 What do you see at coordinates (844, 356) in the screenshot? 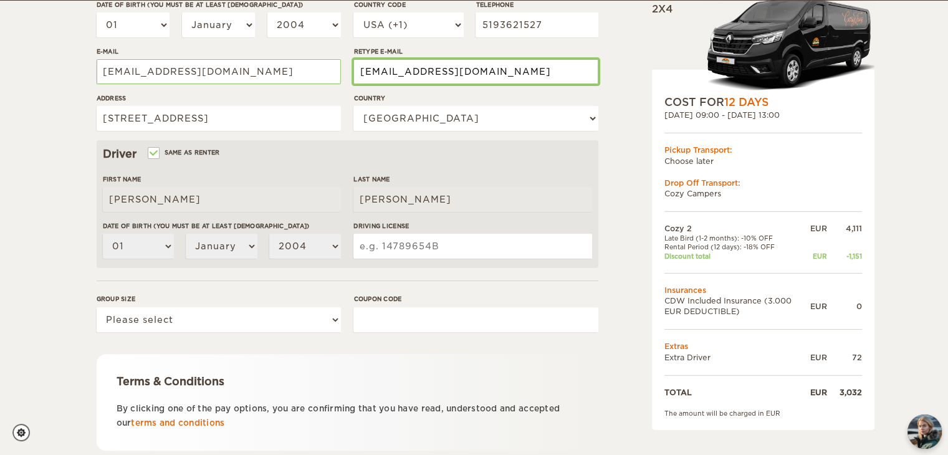
I see `div: 72` at bounding box center [844, 356].